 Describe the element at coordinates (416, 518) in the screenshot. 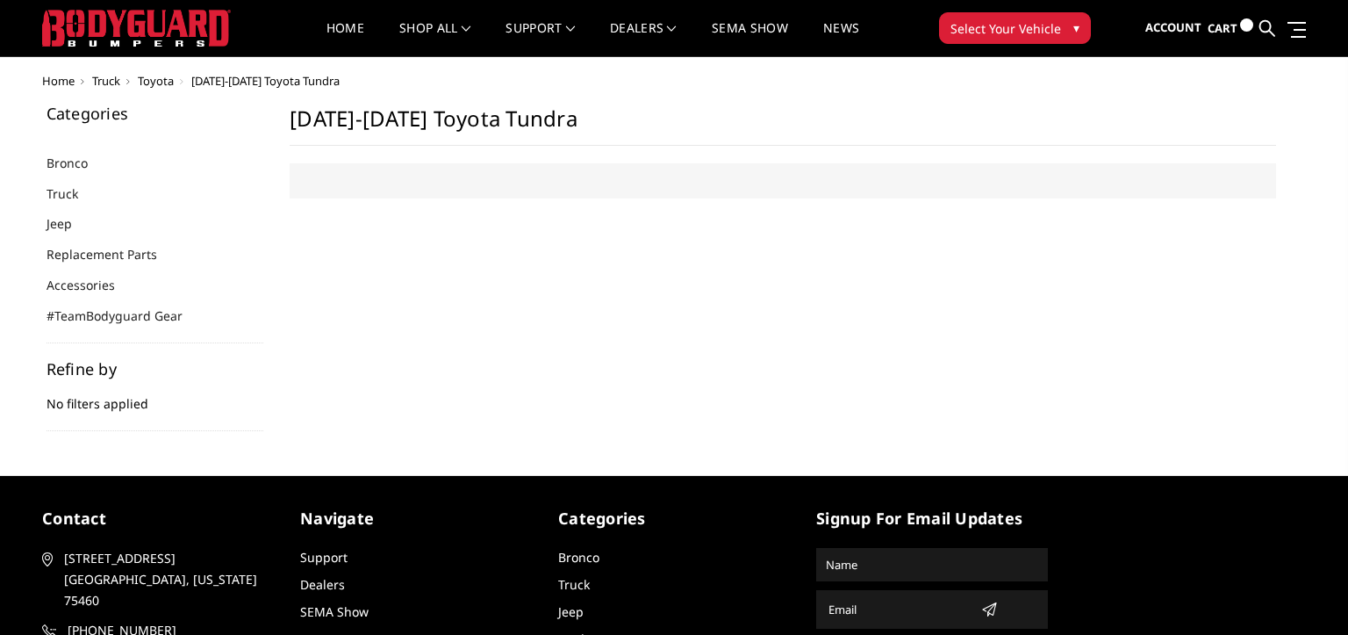

I see `h5: Navigate` at that location.